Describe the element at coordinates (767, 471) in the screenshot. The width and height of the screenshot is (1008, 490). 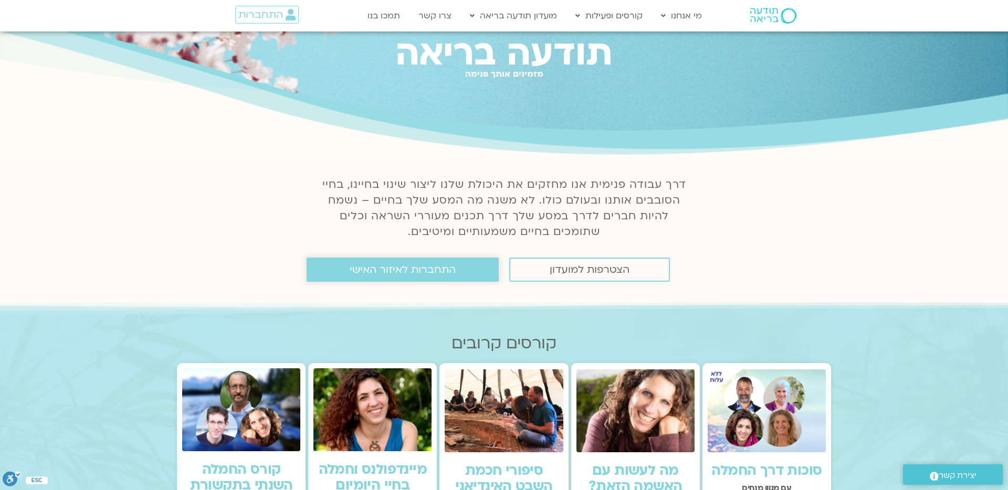
I see `a: סוכות דרך החמלה` at that location.